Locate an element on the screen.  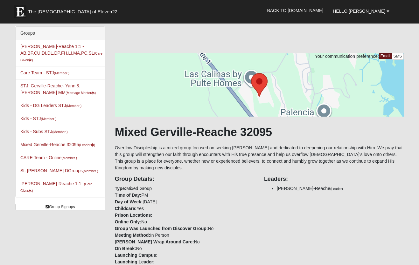
a: SMS is located at coordinates (398, 56).